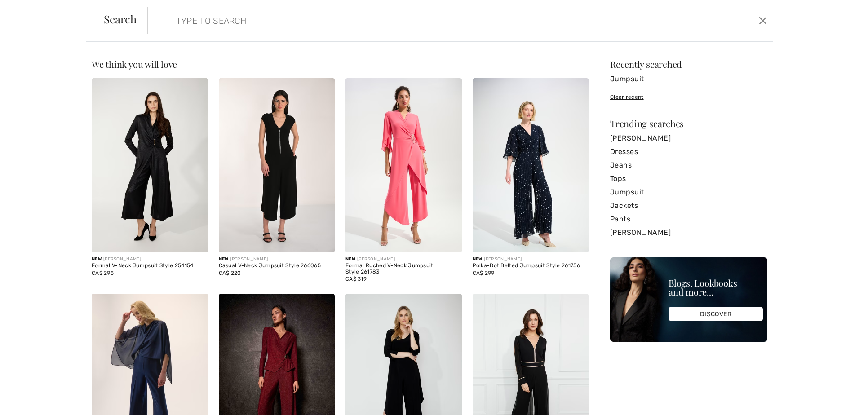  What do you see at coordinates (484, 273) in the screenshot?
I see `span: CA$ 299` at bounding box center [484, 273].